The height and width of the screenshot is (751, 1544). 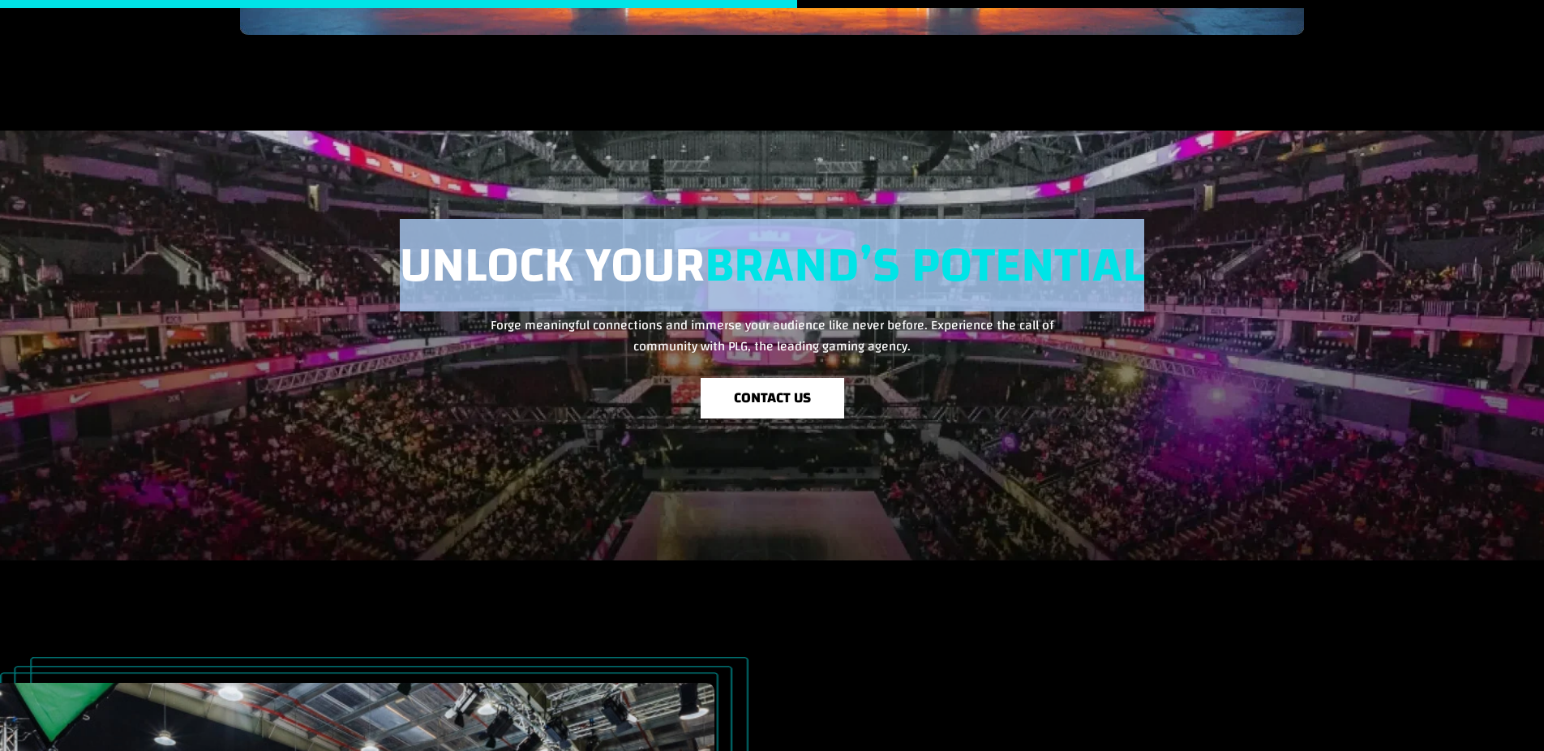 I want to click on h2: Unlock Your, so click(x=772, y=276).